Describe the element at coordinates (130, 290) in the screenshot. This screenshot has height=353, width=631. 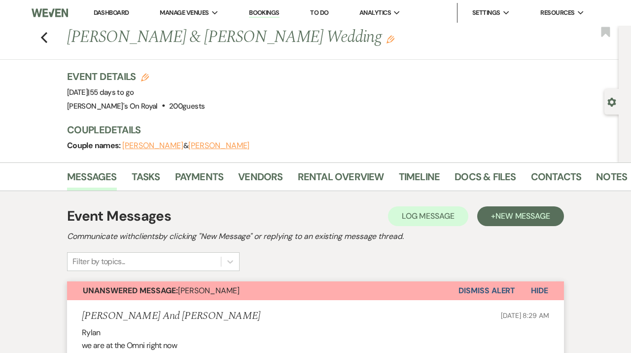
I see `strong: Unanswered Message:` at that location.